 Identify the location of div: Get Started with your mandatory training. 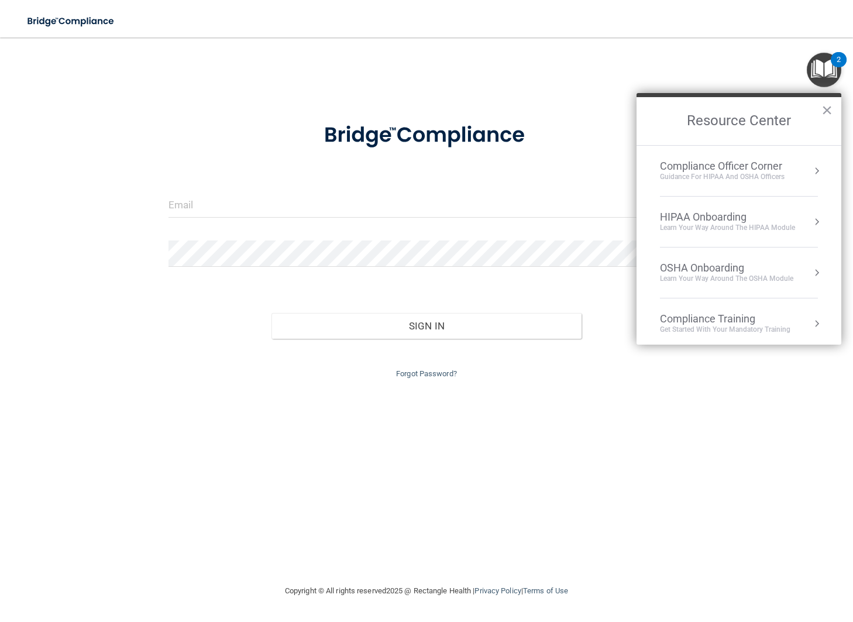
(725, 329).